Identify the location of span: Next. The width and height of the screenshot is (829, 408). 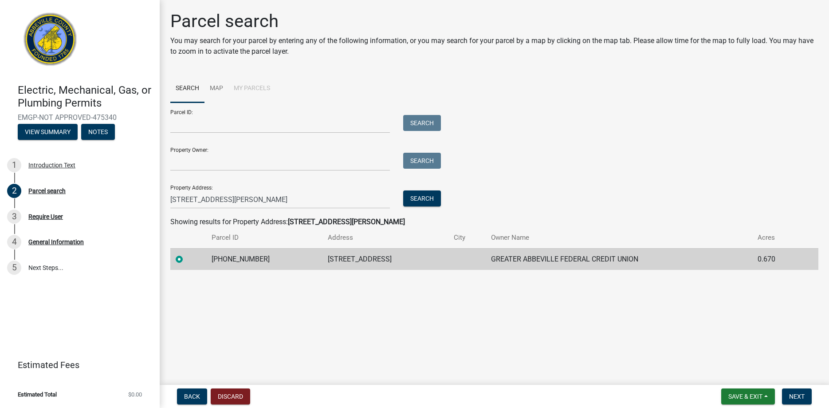
(797, 396).